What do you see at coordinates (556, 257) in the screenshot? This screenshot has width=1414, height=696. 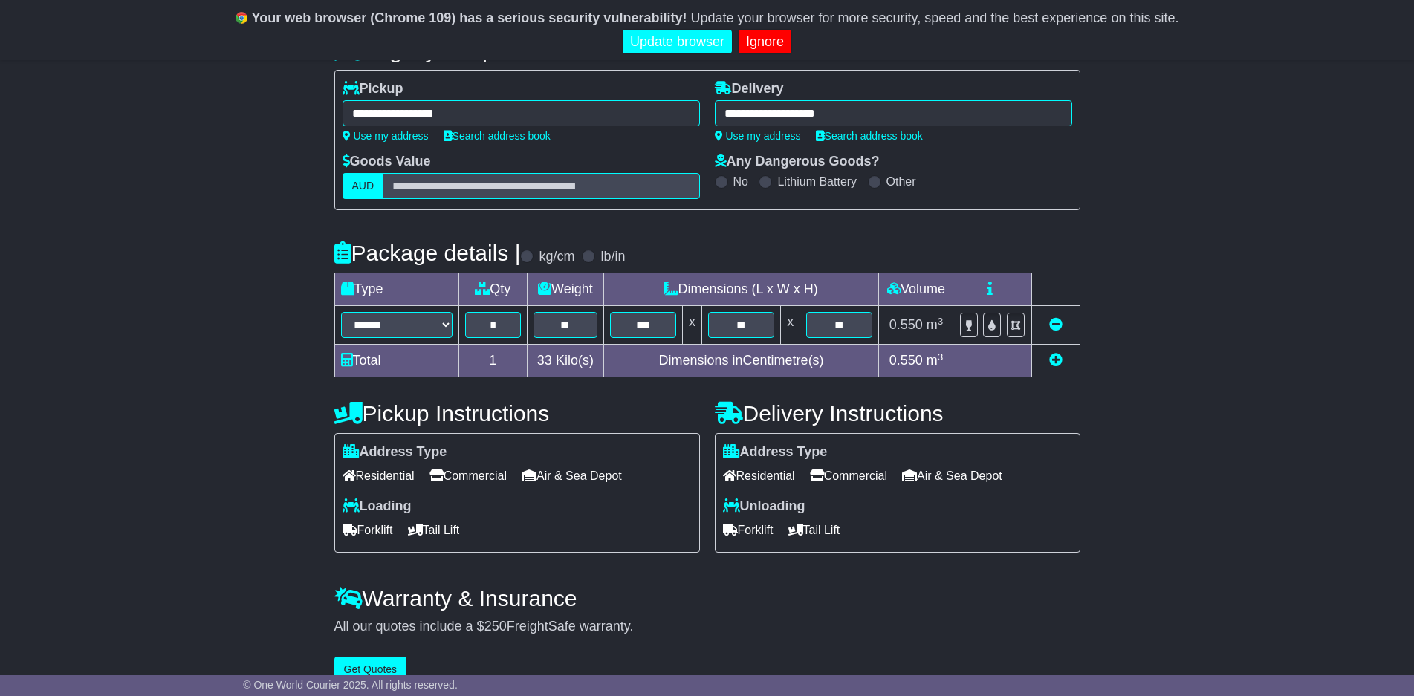 I see `label: kg/cm` at bounding box center [556, 257].